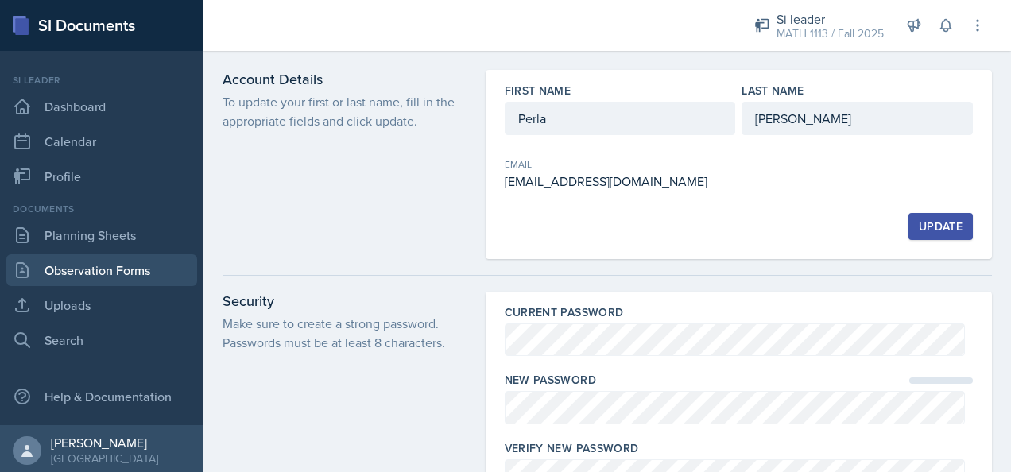  Describe the element at coordinates (344, 80) in the screenshot. I see `h3: Account Details` at that location.